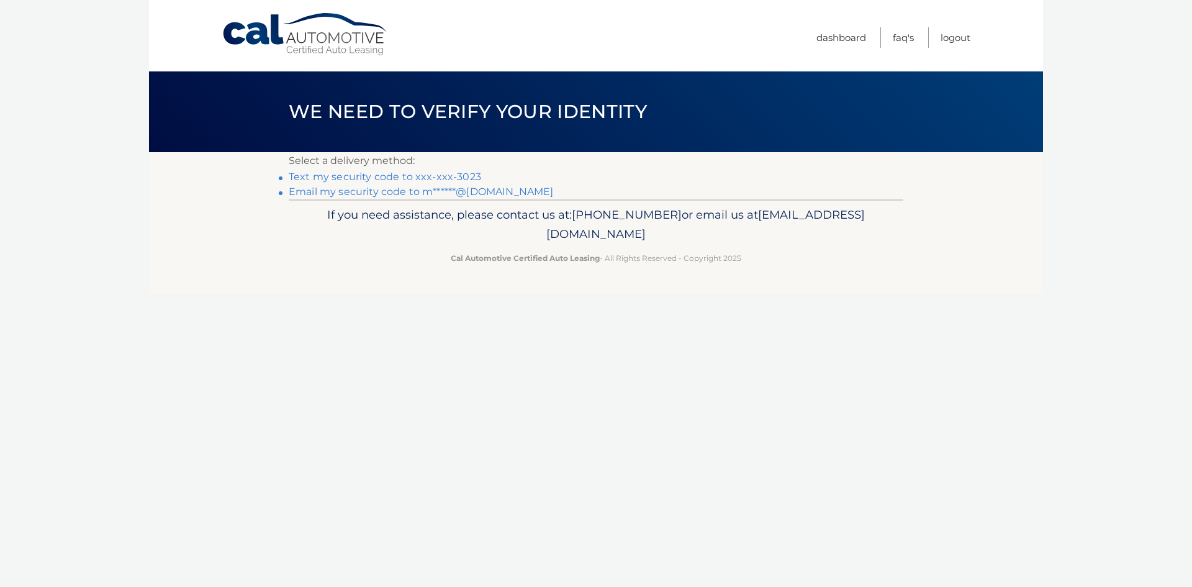  Describe the element at coordinates (841, 37) in the screenshot. I see `a: Dashboard` at that location.